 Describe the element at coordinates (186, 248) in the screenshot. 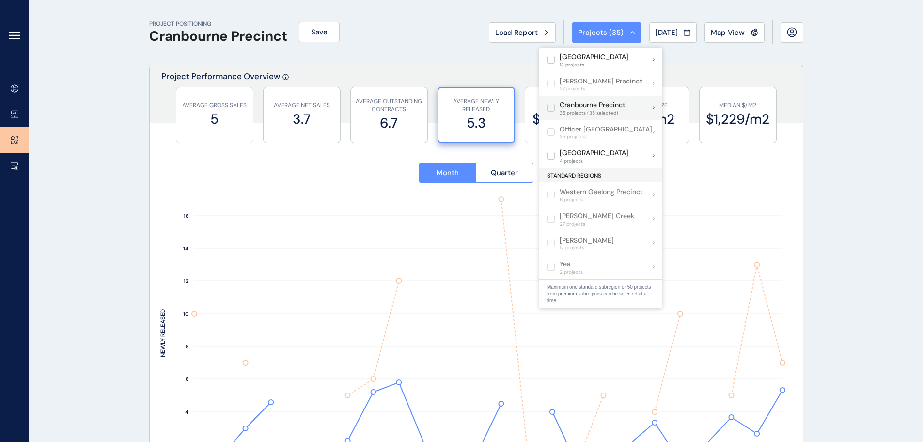

I see `text: 14` at that location.